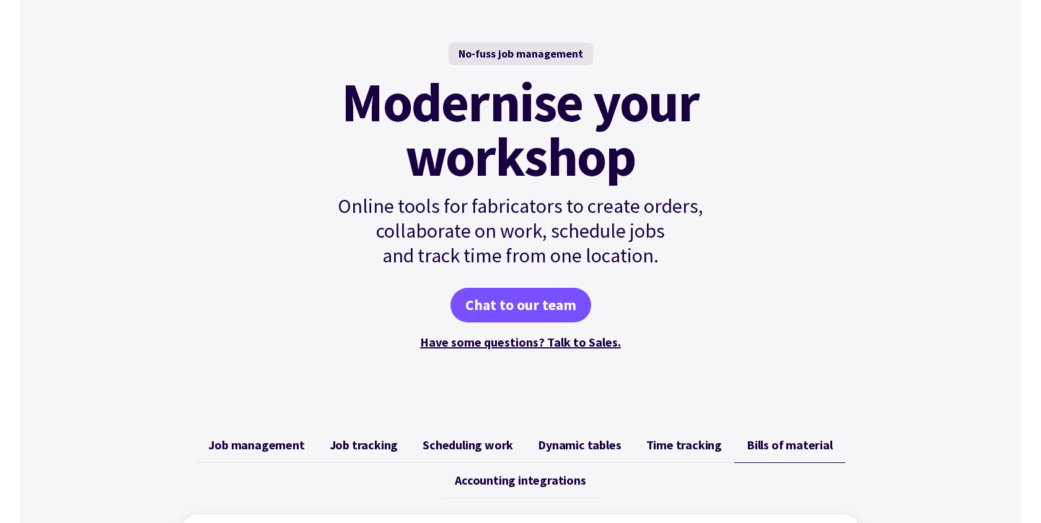  Describe the element at coordinates (468, 445) in the screenshot. I see `span: Scheduling work` at that location.